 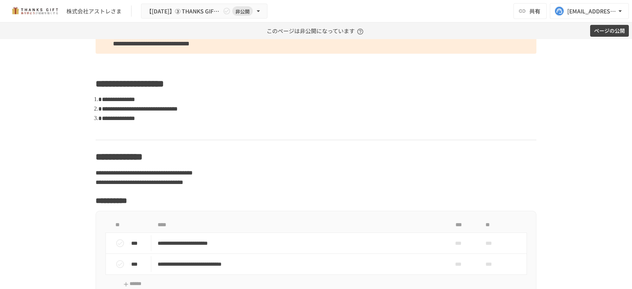 What do you see at coordinates (535, 11) in the screenshot?
I see `span: 共有` at bounding box center [535, 11].